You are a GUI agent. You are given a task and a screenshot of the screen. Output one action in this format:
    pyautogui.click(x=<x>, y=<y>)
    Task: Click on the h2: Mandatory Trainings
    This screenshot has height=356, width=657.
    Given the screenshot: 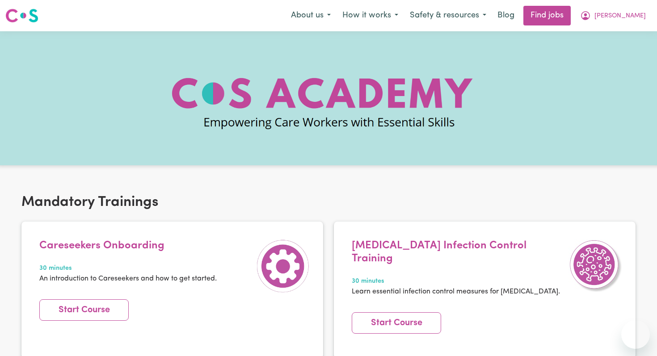 What is the action you would take?
    pyautogui.click(x=329, y=203)
    